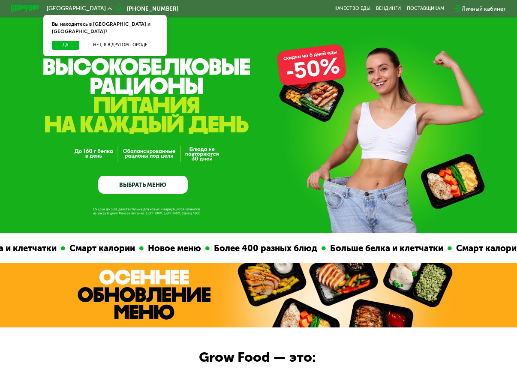  Describe the element at coordinates (388, 8) in the screenshot. I see `a: Вендинги` at that location.